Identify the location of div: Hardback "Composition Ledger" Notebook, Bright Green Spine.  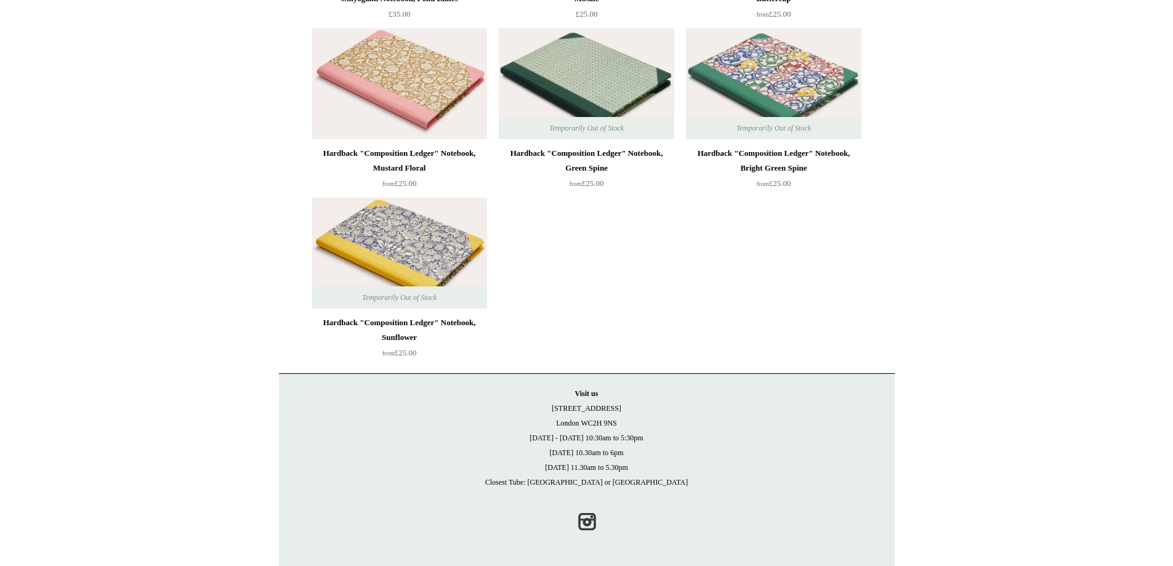
(773, 161).